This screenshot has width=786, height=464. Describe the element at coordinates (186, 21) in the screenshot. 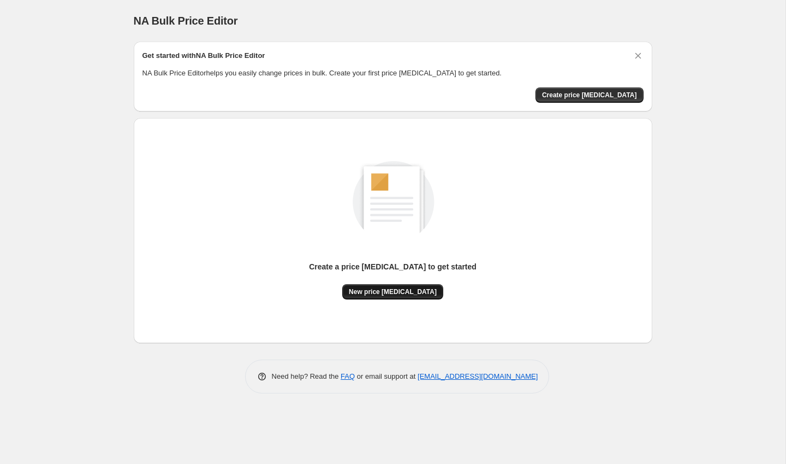

I see `span: NA Bulk Price Editor` at that location.